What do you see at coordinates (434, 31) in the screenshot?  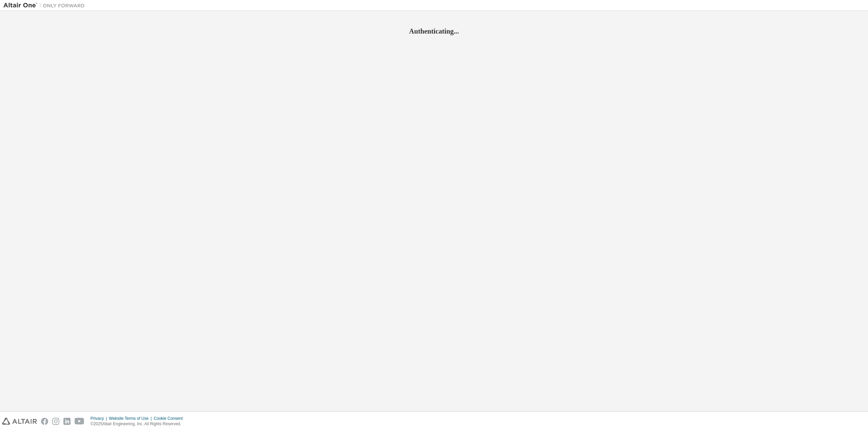 I see `h2: Authenticating...` at bounding box center [434, 31].